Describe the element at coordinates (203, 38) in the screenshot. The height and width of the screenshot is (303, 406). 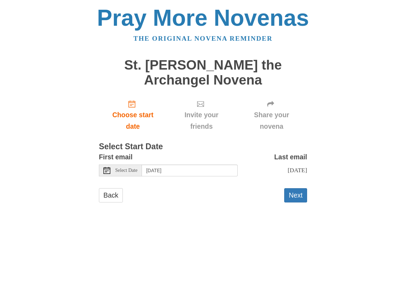
I see `a: The original novena reminder` at that location.